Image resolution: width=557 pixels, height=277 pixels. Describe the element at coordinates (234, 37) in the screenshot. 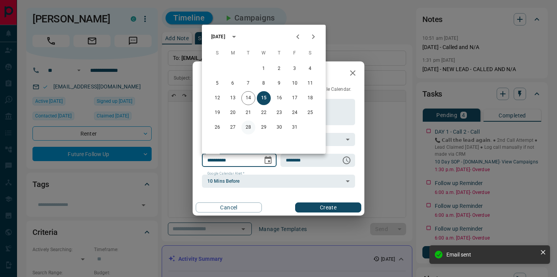

I see `button: calendar view is open, switch to year view` at that location.